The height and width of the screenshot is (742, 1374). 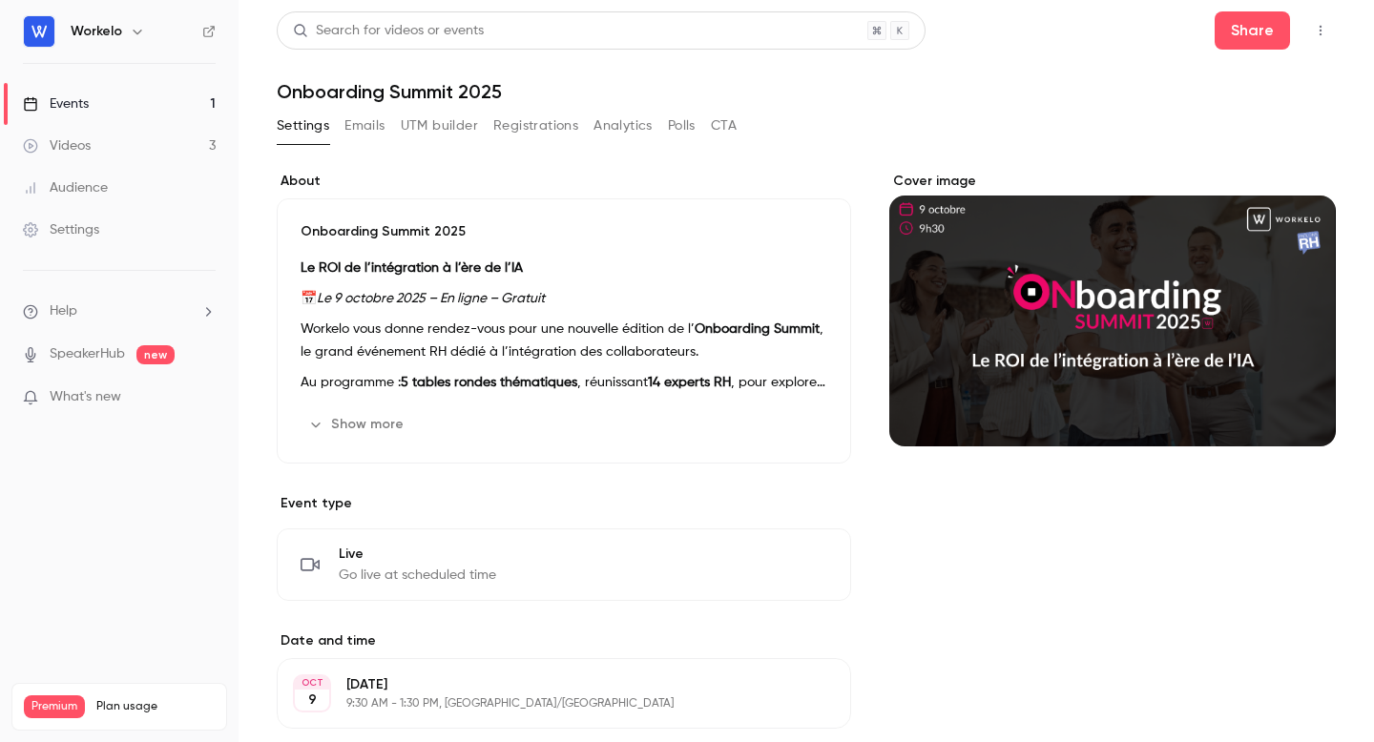 I want to click on button: Emails, so click(x=364, y=126).